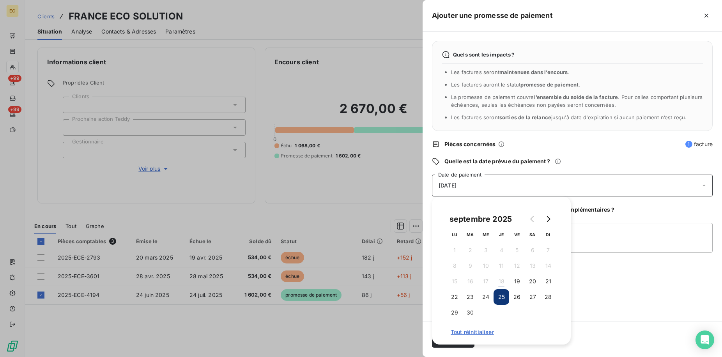  I want to click on span: l’ensemble du solde de la facture, so click(576, 97).